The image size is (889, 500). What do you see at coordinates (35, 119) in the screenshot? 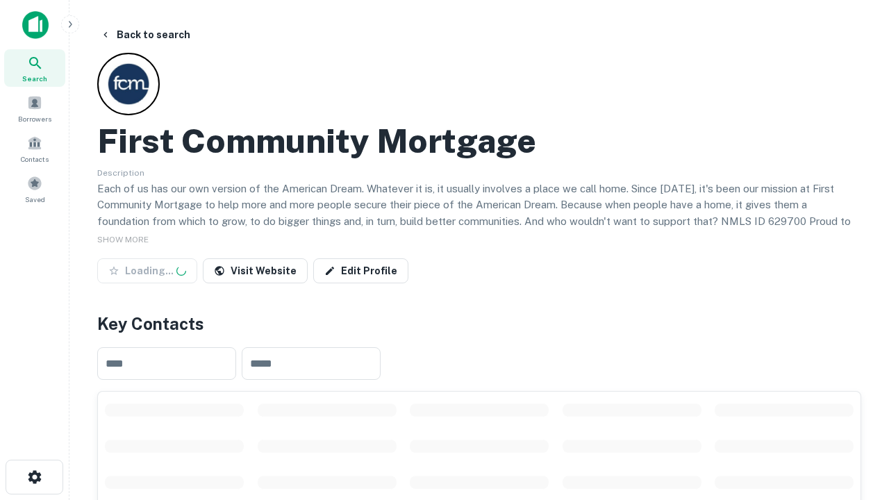
I see `span: Borrowers` at bounding box center [35, 119].